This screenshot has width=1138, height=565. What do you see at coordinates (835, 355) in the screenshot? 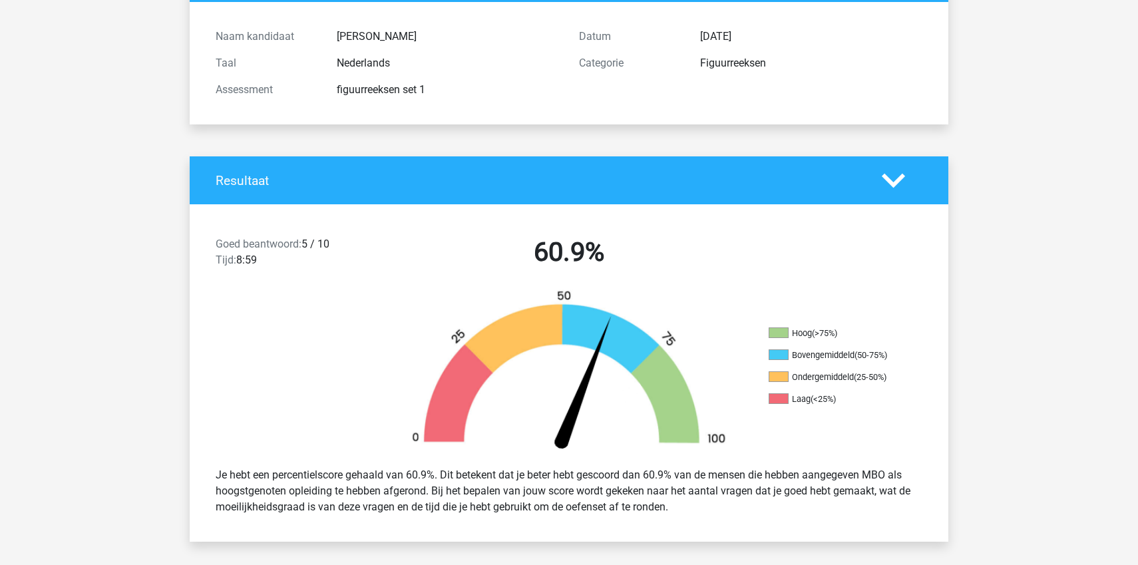
I see `li: Bovengemiddeld` at bounding box center [835, 355].